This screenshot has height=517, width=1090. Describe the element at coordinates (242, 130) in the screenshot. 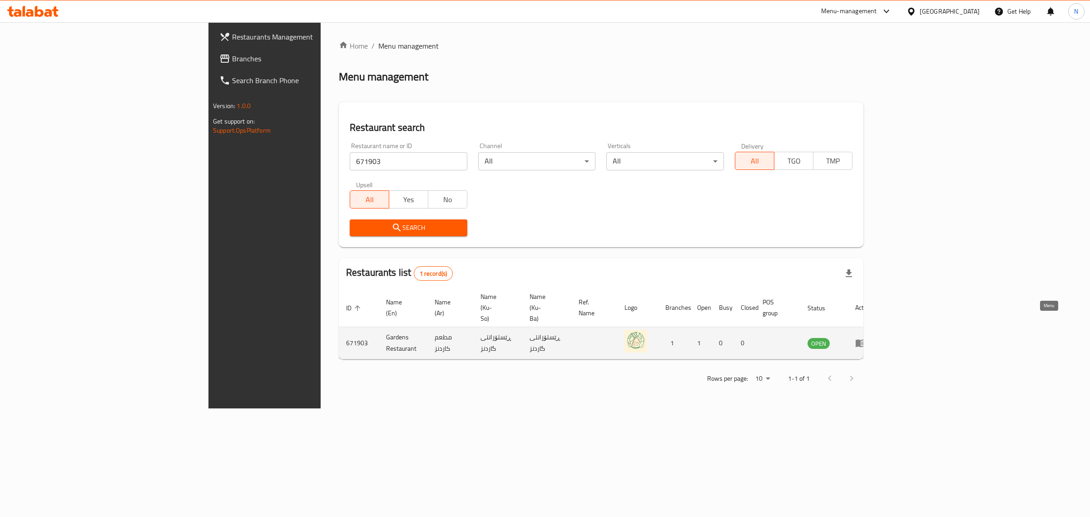

I see `a: Support.OpsPlatform` at that location.